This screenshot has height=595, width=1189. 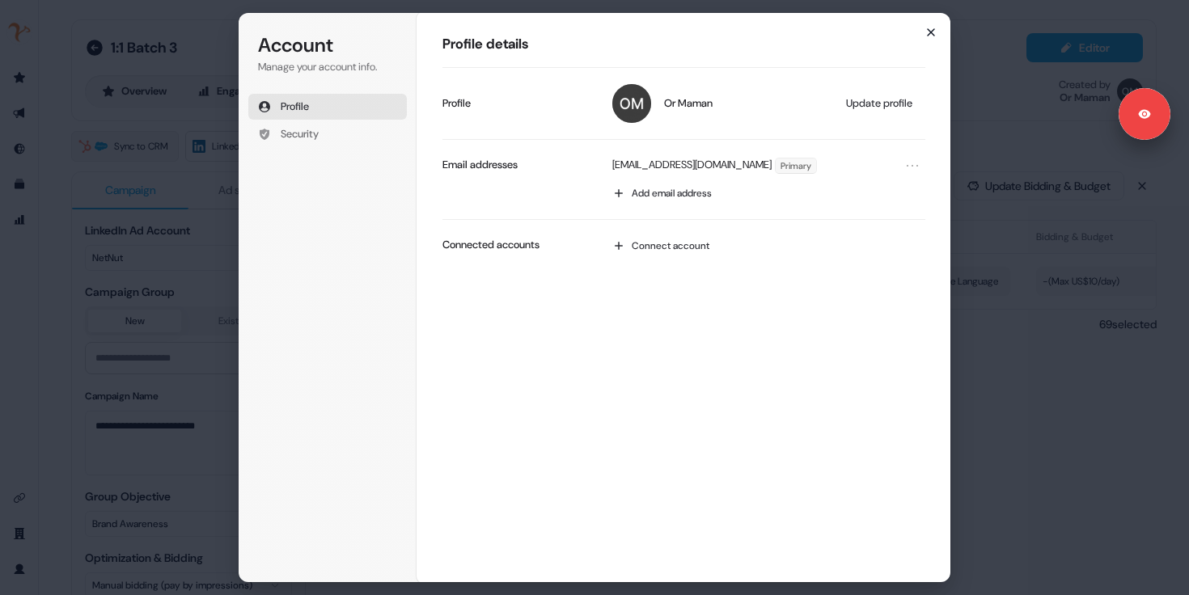 What do you see at coordinates (764, 193) in the screenshot?
I see `button: Add email address` at bounding box center [764, 193].